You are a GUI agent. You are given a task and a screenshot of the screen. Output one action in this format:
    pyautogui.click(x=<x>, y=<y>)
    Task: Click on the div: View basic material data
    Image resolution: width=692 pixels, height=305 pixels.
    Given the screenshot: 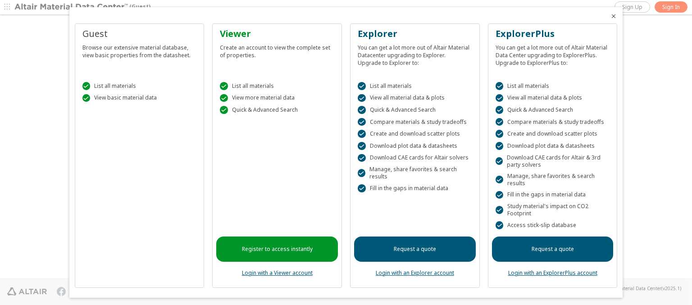 What is the action you would take?
    pyautogui.click(x=140, y=98)
    